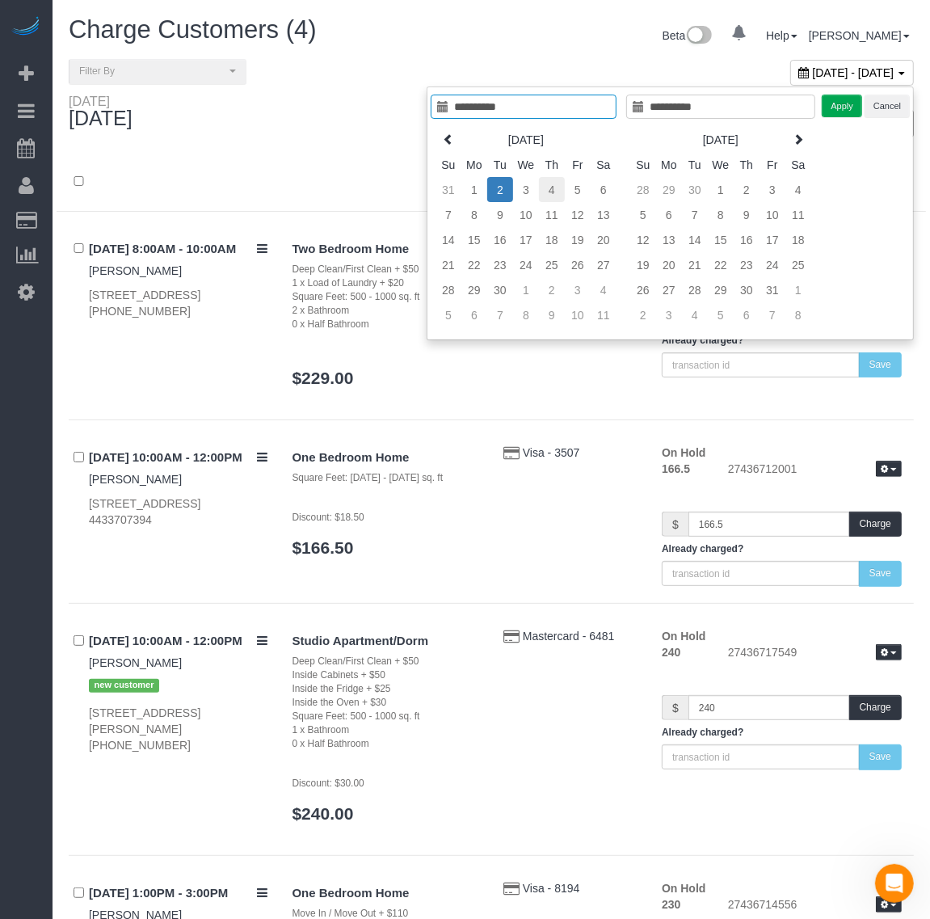 The image size is (930, 919). I want to click on td: 27, so click(669, 289).